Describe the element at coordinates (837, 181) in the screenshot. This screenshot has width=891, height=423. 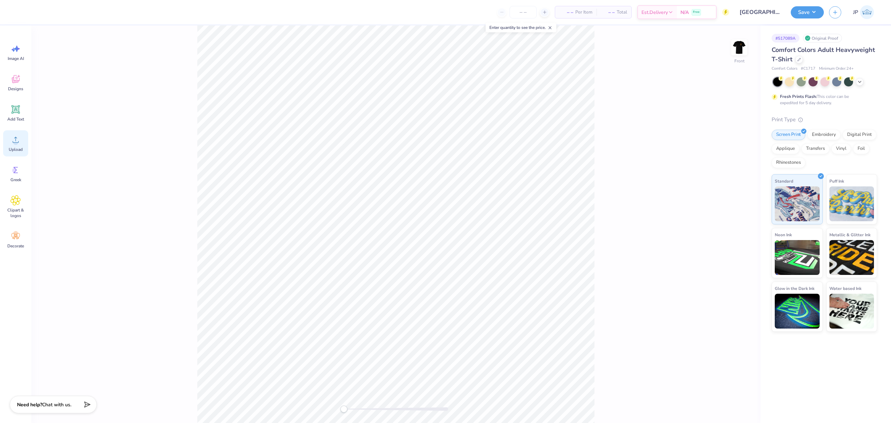
I see `span: Puff Ink` at that location.